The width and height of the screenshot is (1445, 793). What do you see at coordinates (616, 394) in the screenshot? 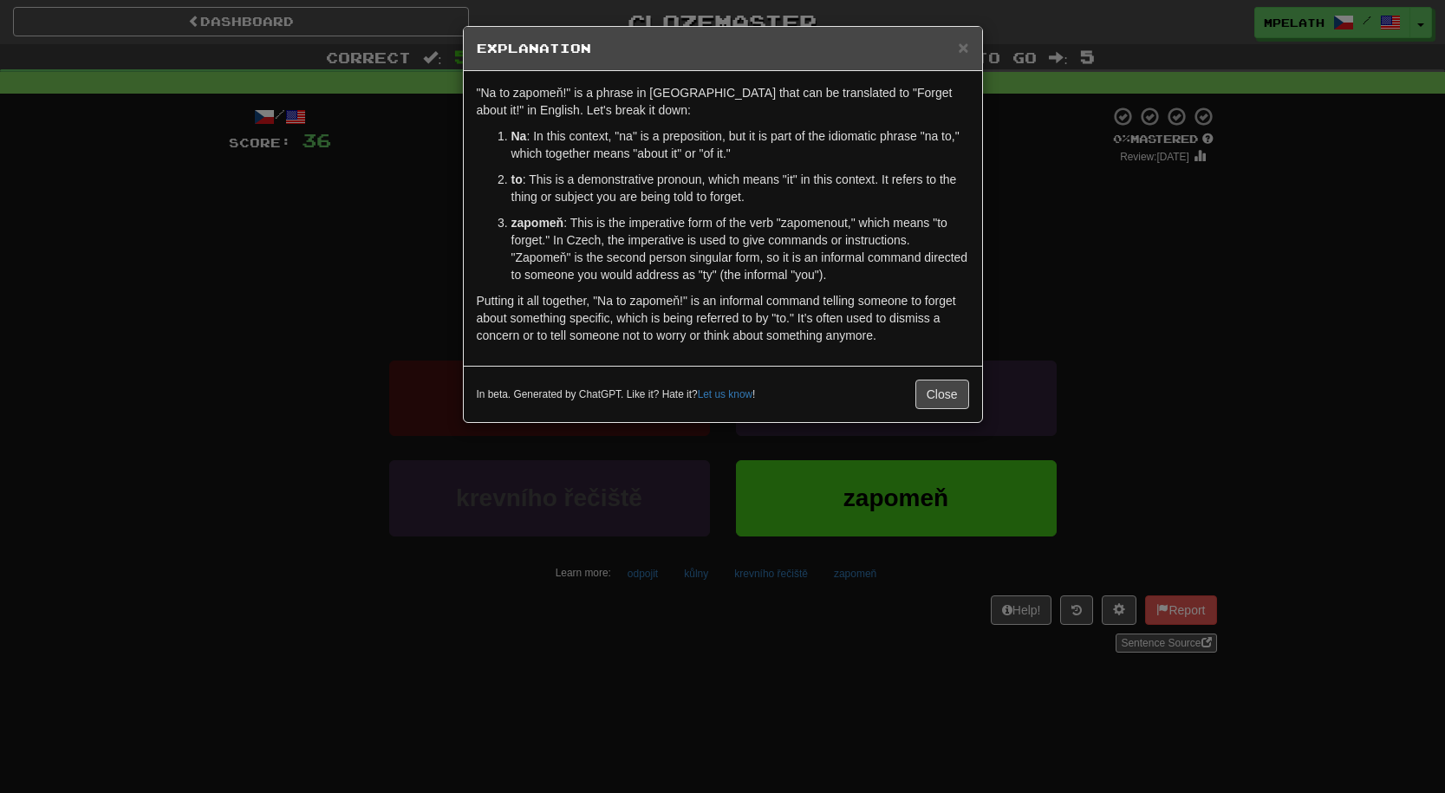
I see `small: In beta. Generated by ChatGPT. Like it? Hate it? !` at bounding box center [616, 394].